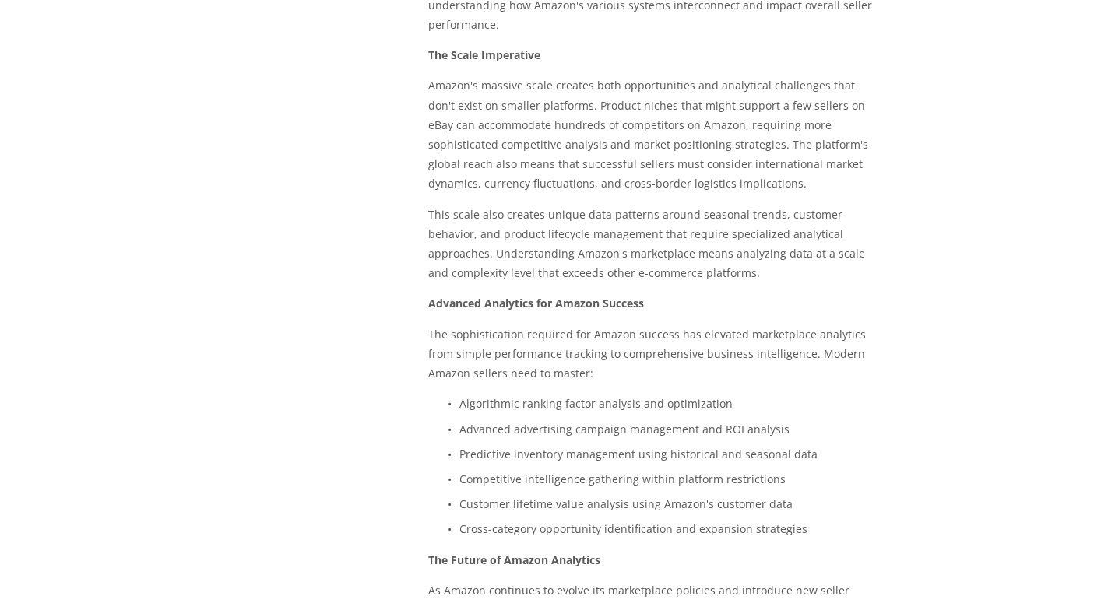  Describe the element at coordinates (536, 303) in the screenshot. I see `strong: Advanced Analytics for Amazon Success` at that location.